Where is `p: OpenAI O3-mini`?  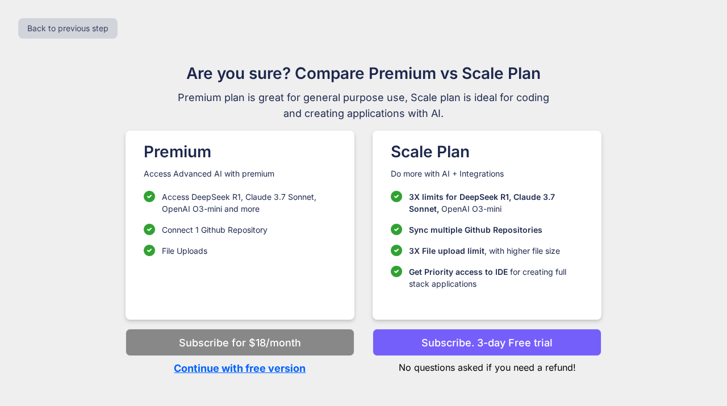 p: OpenAI O3-mini is located at coordinates (496, 203).